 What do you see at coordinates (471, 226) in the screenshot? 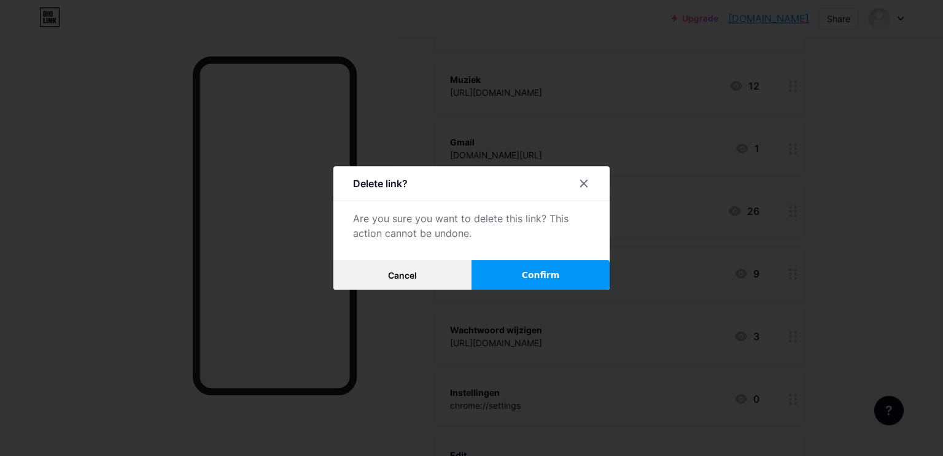
I see `div: Are you sure you want to delete this link? This action cannot be undone.` at bounding box center [471, 226].